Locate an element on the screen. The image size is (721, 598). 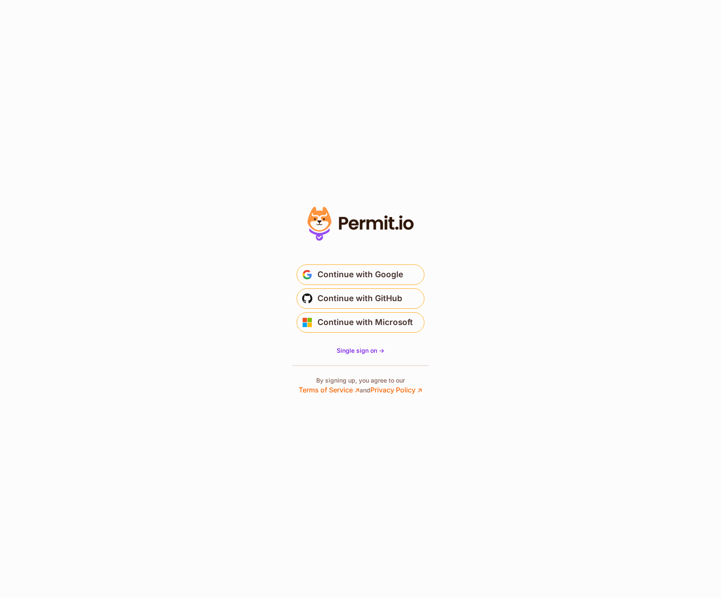
button: Continue with Google is located at coordinates (361, 274).